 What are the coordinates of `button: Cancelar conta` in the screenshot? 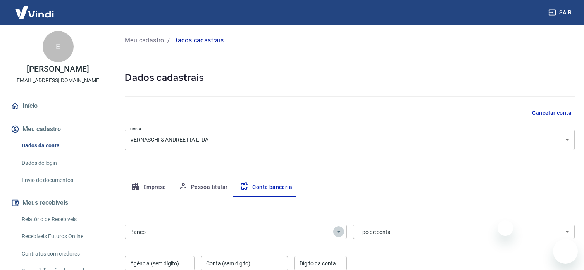 It's located at (552, 113).